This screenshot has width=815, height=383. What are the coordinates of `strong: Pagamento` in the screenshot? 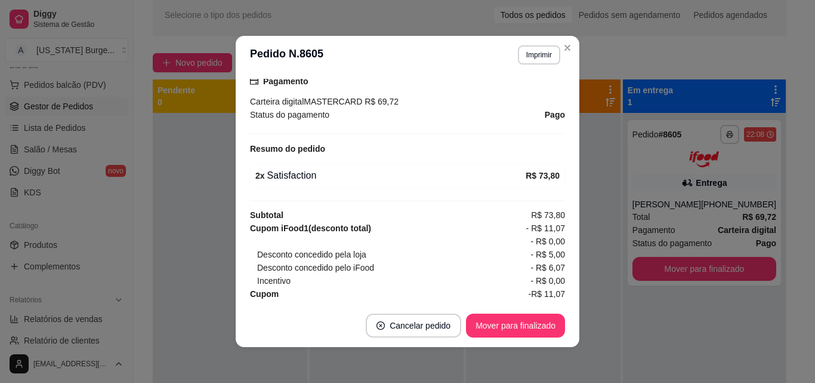 It's located at (285, 81).